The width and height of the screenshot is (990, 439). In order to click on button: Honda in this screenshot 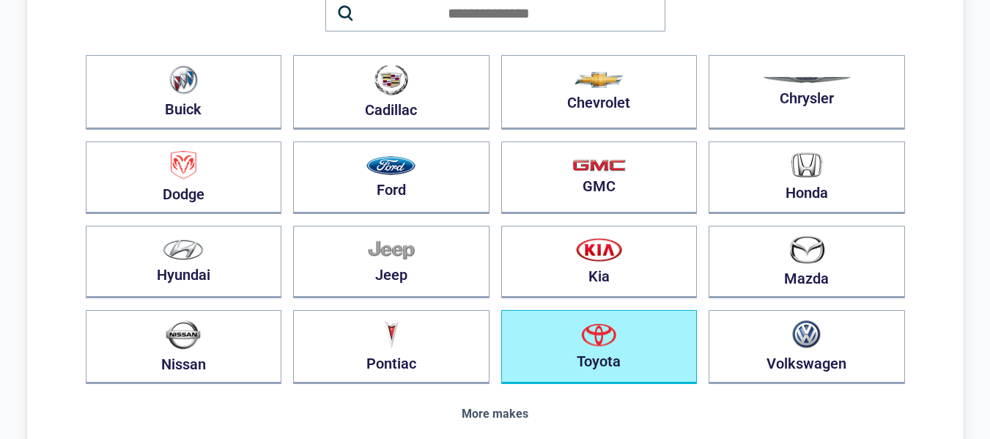, I will do `click(807, 177)`.